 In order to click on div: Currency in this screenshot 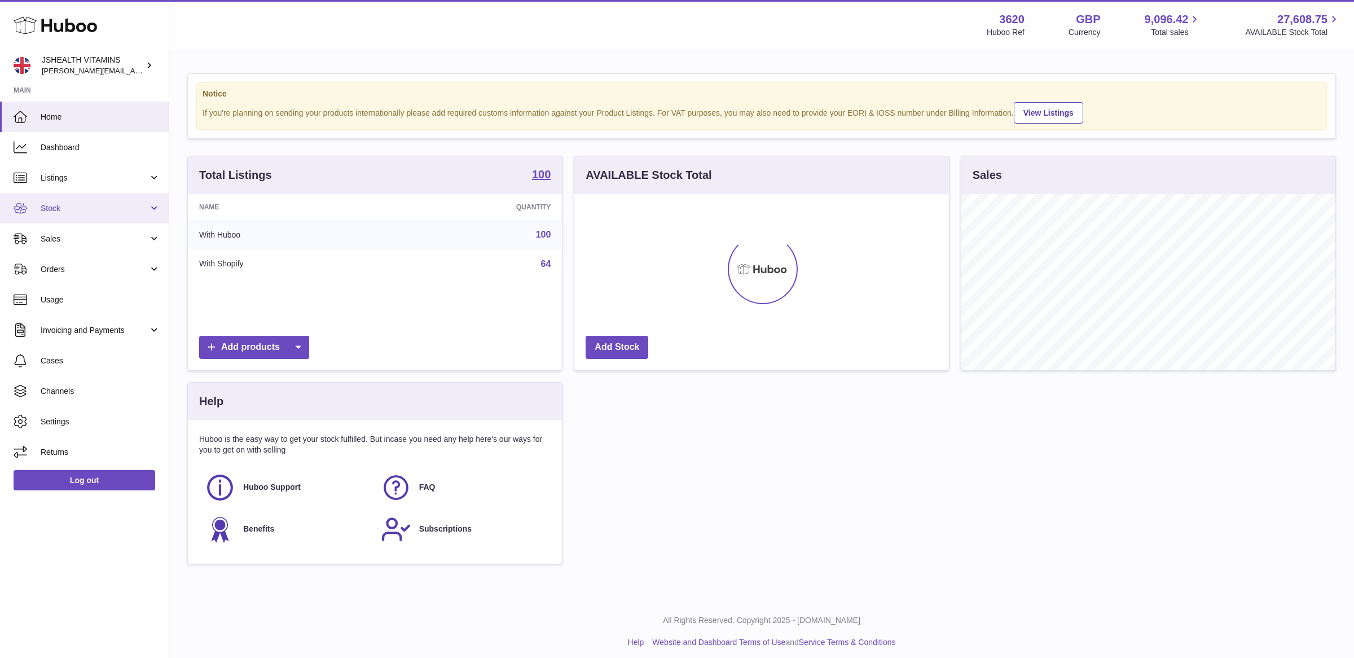, I will do `click(1084, 32)`.